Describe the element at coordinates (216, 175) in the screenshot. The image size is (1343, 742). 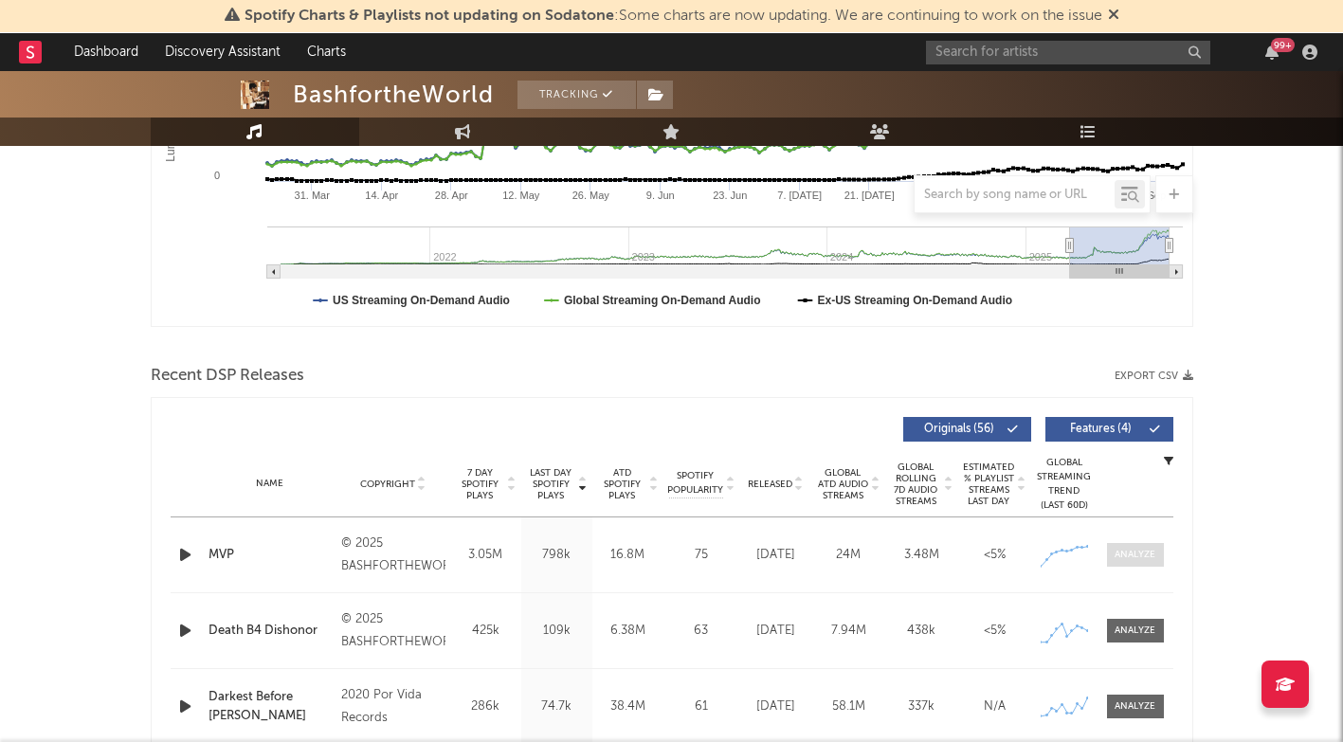
I see `text: 0` at that location.